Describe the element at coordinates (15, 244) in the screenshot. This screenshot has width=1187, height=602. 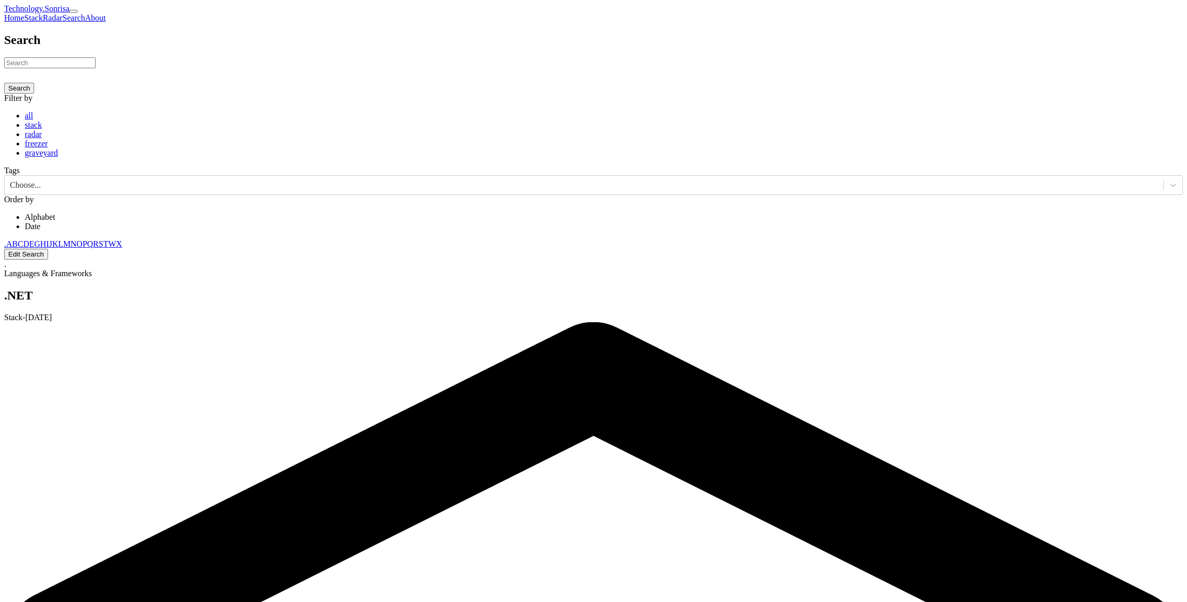
I see `a: B` at that location.